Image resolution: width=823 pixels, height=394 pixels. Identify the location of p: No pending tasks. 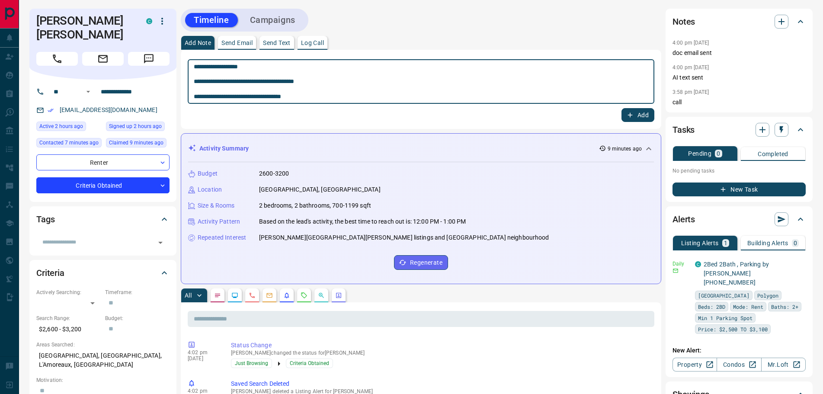
(739, 171).